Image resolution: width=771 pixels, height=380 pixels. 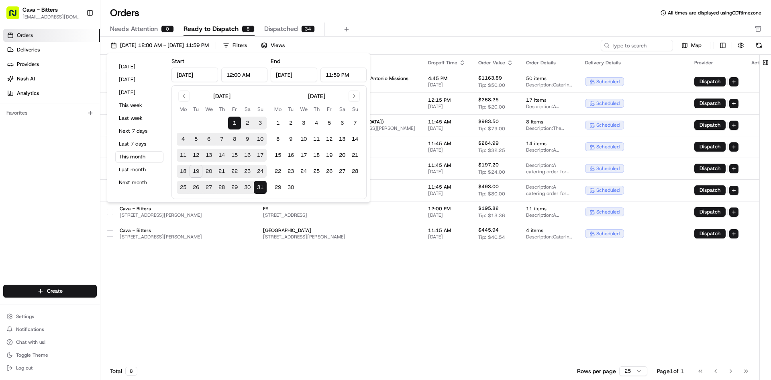 I want to click on div: 8, so click(x=248, y=29).